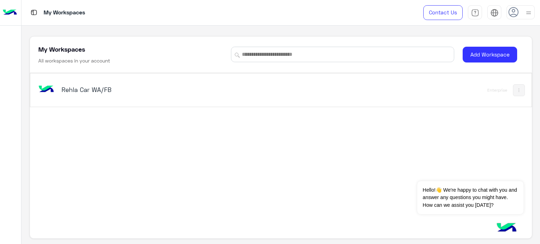 The width and height of the screenshot is (540, 244). I want to click on a: tab, so click(475, 13).